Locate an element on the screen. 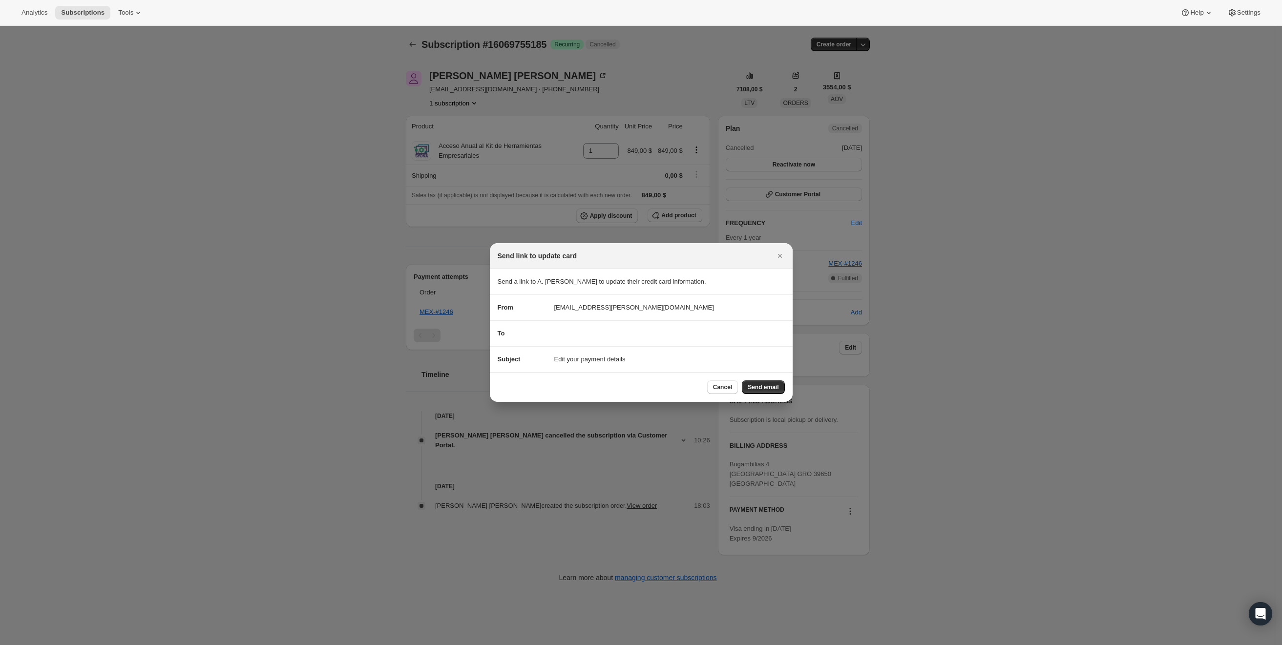  span: Tools is located at coordinates (125, 13).